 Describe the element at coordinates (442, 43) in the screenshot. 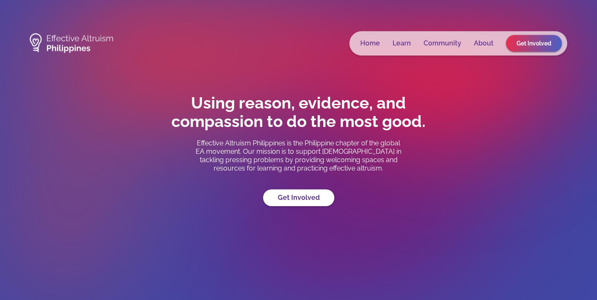

I see `a: Community` at that location.